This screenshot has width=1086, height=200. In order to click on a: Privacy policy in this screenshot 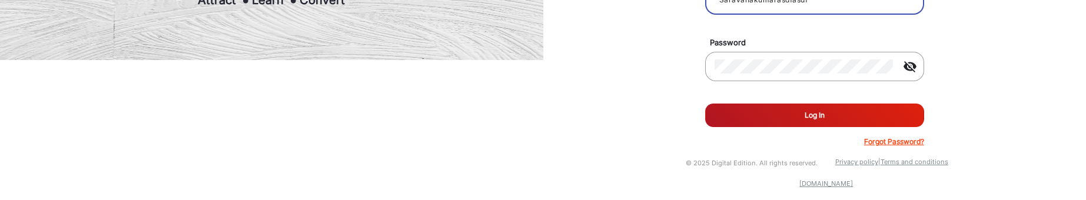, I will do `click(856, 162)`.